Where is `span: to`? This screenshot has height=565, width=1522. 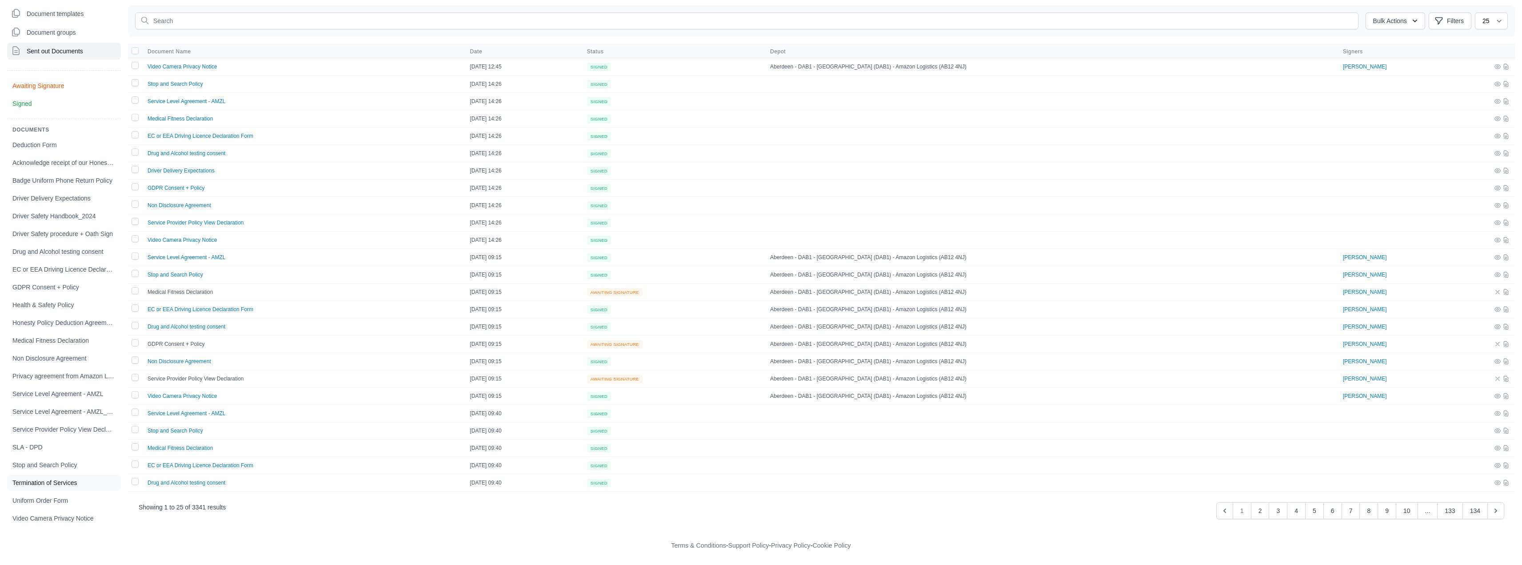
span: to is located at coordinates (172, 507).